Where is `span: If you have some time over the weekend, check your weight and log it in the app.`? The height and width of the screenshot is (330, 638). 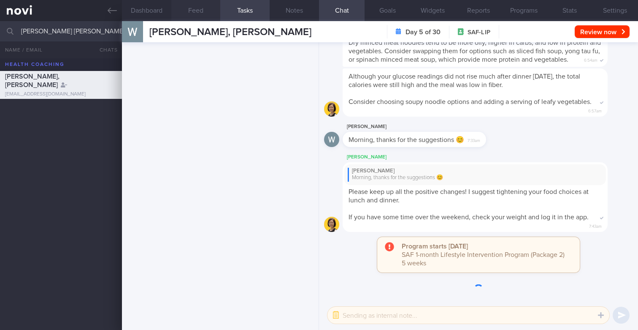
span: If you have some time over the weekend, check your weight and log it in the app. is located at coordinates (468, 217).